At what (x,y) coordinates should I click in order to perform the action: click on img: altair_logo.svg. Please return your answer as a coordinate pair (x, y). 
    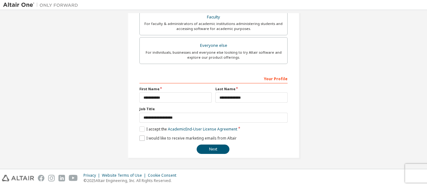
    Looking at the image, I should click on (18, 178).